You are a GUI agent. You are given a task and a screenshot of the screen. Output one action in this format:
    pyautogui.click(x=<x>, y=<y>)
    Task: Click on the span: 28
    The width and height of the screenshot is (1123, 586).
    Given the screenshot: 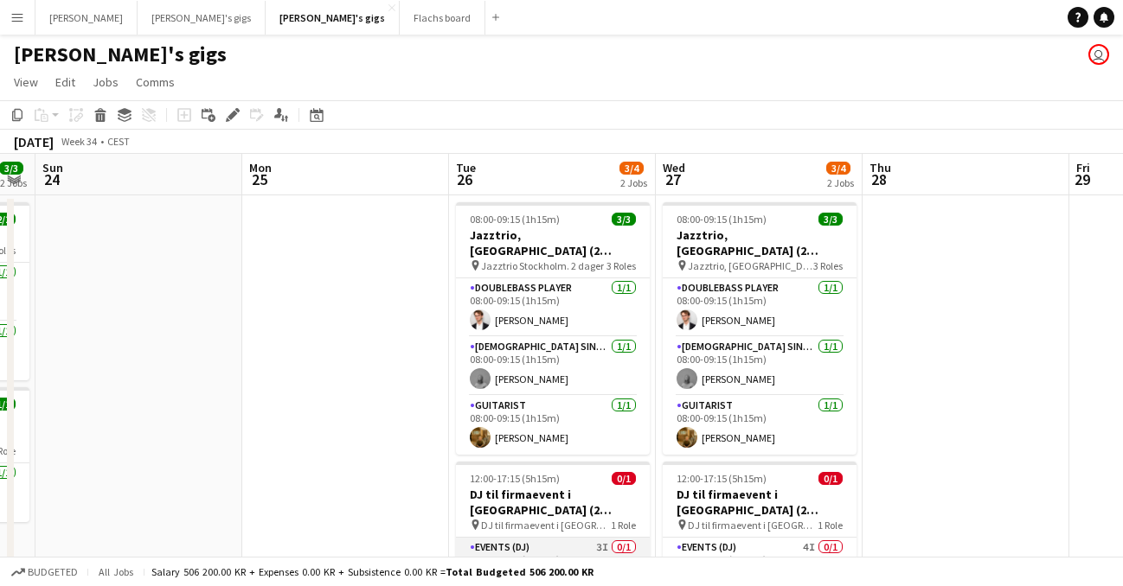 What is the action you would take?
    pyautogui.click(x=879, y=179)
    